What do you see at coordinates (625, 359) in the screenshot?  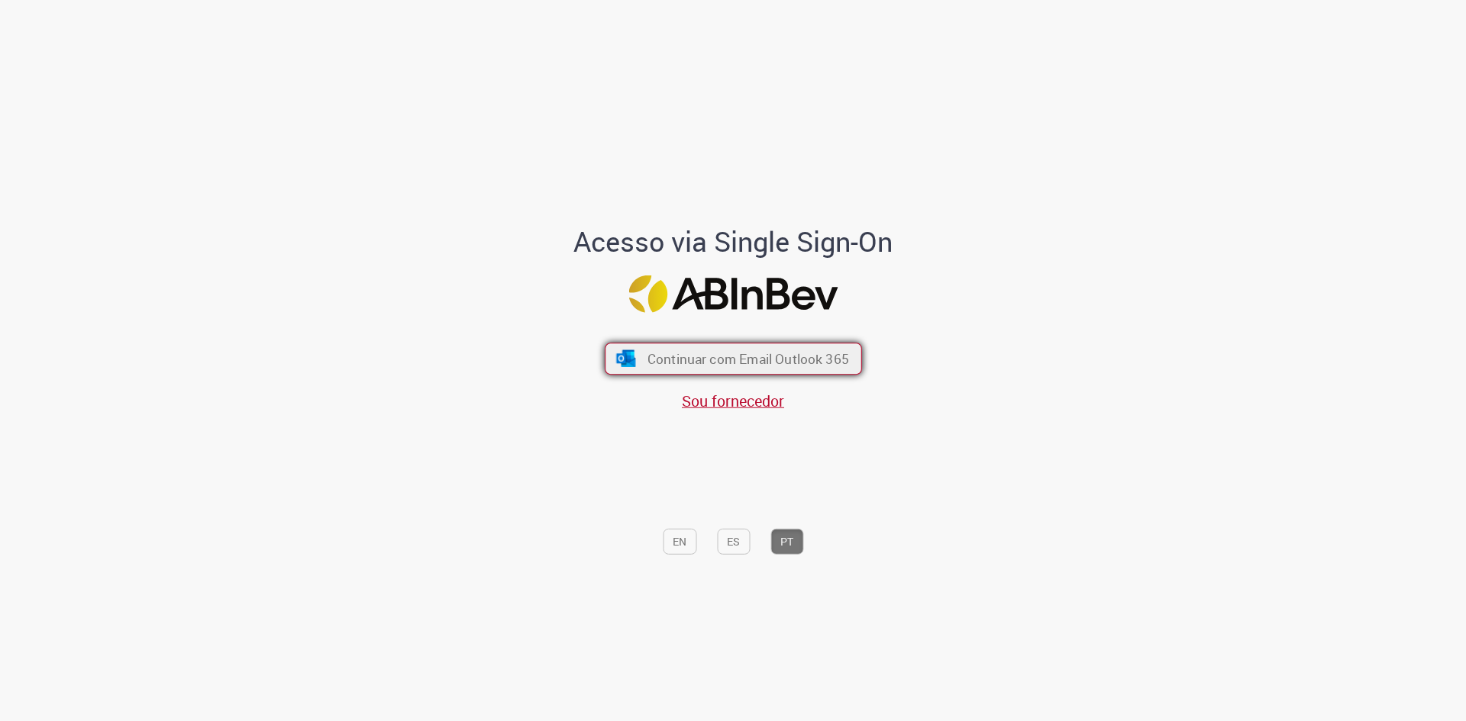 I see `img: ícone Azure/Microsoft 360` at bounding box center [625, 359].